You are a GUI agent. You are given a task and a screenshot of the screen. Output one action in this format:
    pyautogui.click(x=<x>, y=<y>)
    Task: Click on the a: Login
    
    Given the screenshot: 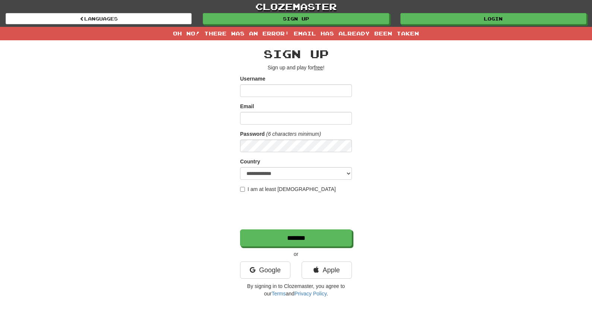 What is the action you would take?
    pyautogui.click(x=493, y=19)
    